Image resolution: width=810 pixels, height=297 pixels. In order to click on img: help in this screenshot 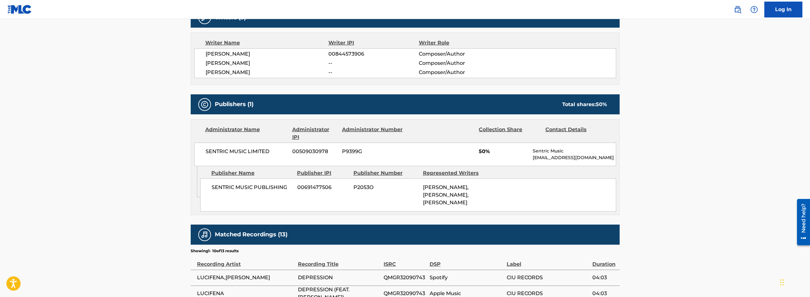, I will do `click(754, 10)`.